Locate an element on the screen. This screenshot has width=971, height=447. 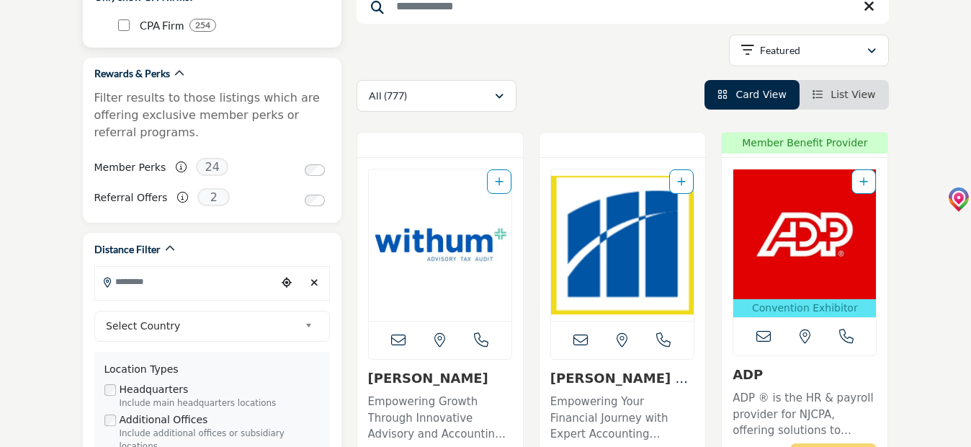
img: ADP is located at coordinates (805, 234).